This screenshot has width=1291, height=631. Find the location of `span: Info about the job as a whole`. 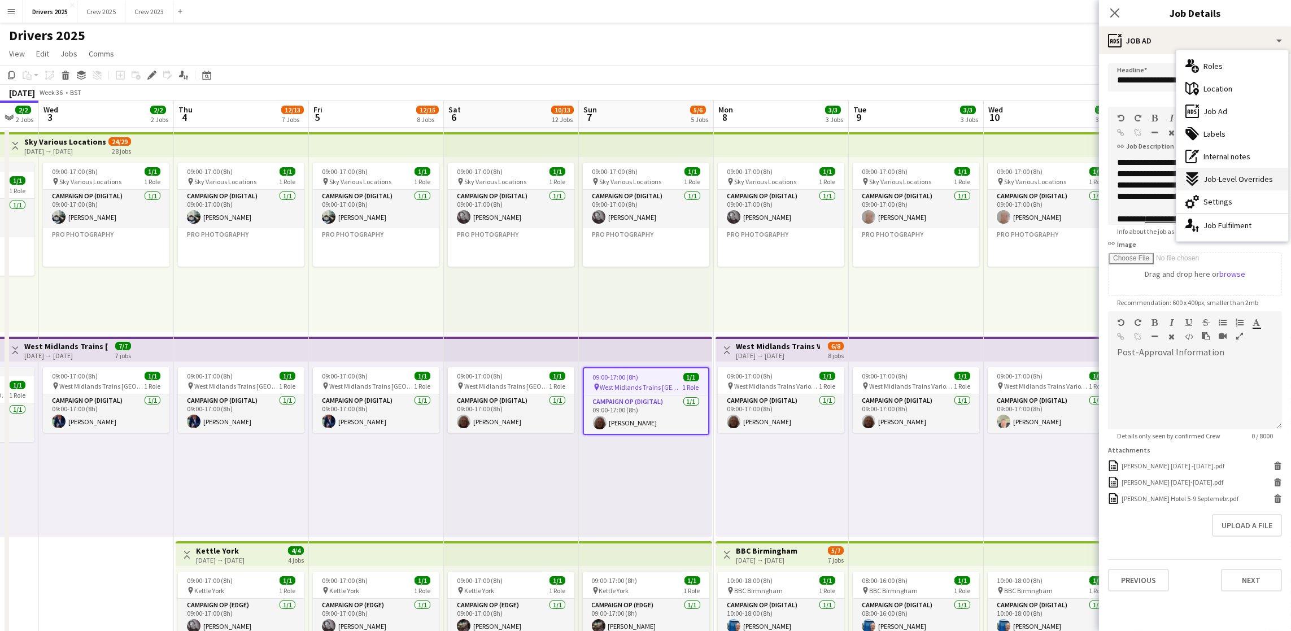

span: Info about the job as a whole is located at coordinates (1157, 231).